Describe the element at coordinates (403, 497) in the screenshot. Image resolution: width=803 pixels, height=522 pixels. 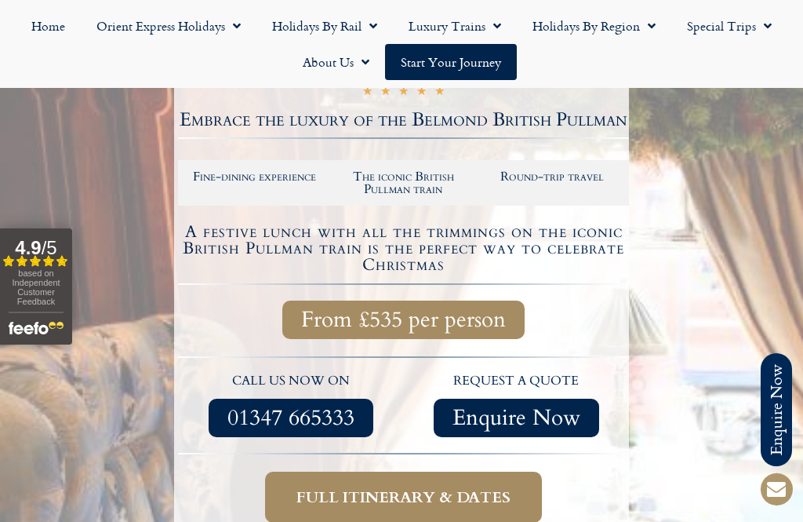
I see `span: Full itinerary & dates` at that location.